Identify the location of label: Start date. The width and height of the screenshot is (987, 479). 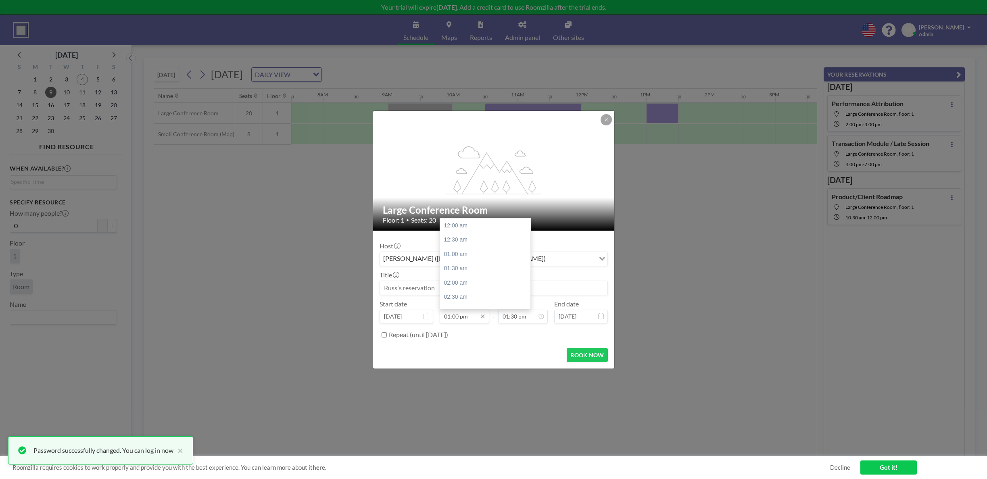
(393, 304).